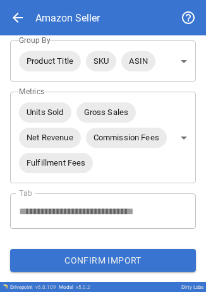 Image resolution: width=206 pixels, height=292 pixels. What do you see at coordinates (74, 287) in the screenshot?
I see `div: Model` at bounding box center [74, 287].